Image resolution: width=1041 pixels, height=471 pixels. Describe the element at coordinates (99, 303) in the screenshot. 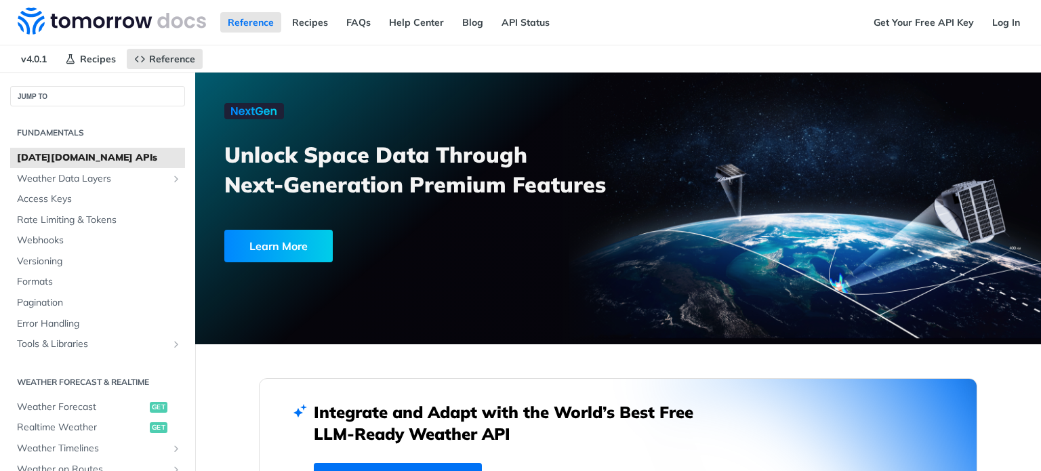

I see `span: Pagination` at that location.